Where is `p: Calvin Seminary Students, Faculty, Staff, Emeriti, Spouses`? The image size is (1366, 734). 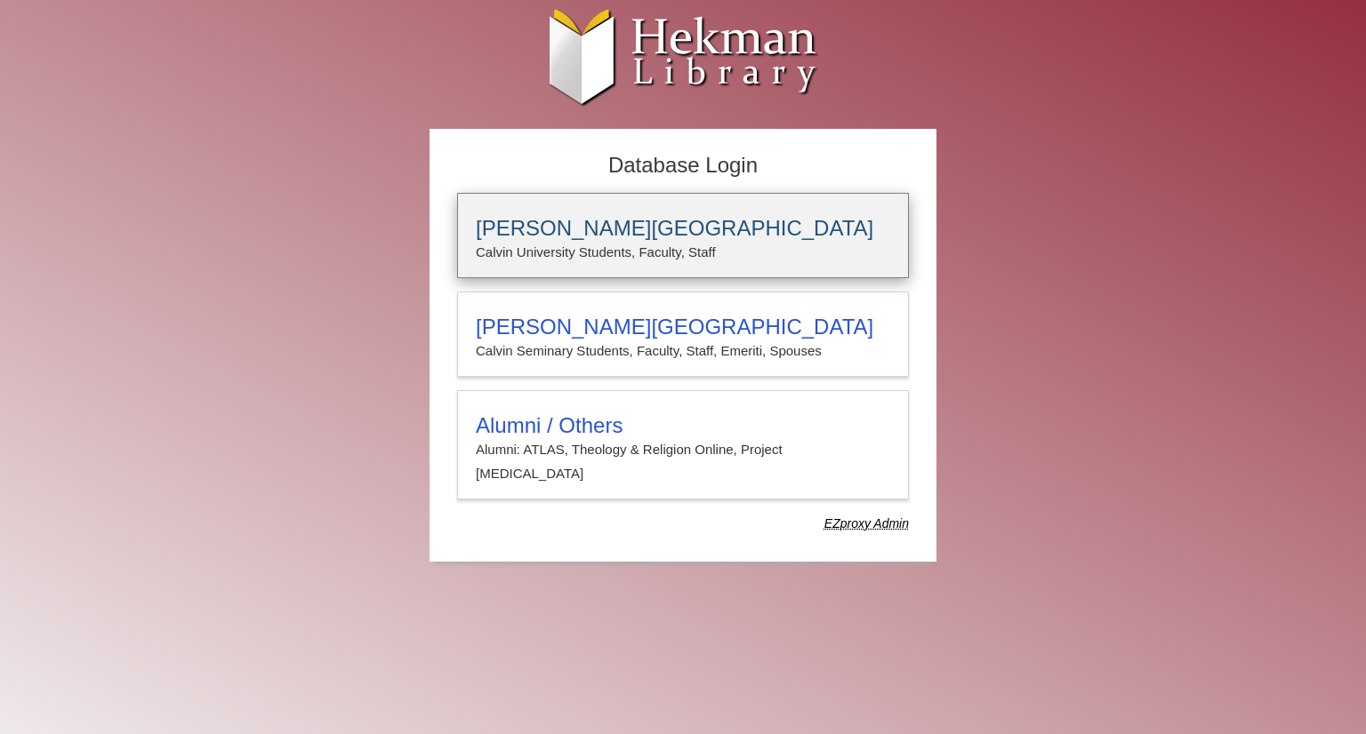
p: Calvin Seminary Students, Faculty, Staff, Emeriti, Spouses is located at coordinates (683, 351).